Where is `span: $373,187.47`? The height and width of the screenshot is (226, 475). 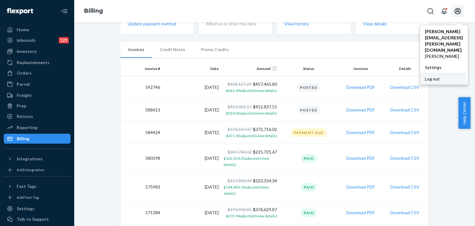
span: $373,187.47 is located at coordinates (240, 129).